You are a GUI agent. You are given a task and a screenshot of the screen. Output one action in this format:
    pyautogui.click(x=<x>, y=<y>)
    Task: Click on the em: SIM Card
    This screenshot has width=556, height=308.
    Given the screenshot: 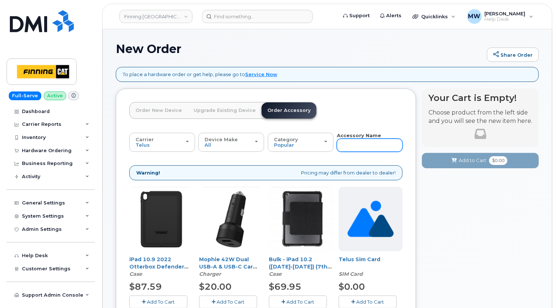 What is the action you would take?
    pyautogui.click(x=351, y=274)
    